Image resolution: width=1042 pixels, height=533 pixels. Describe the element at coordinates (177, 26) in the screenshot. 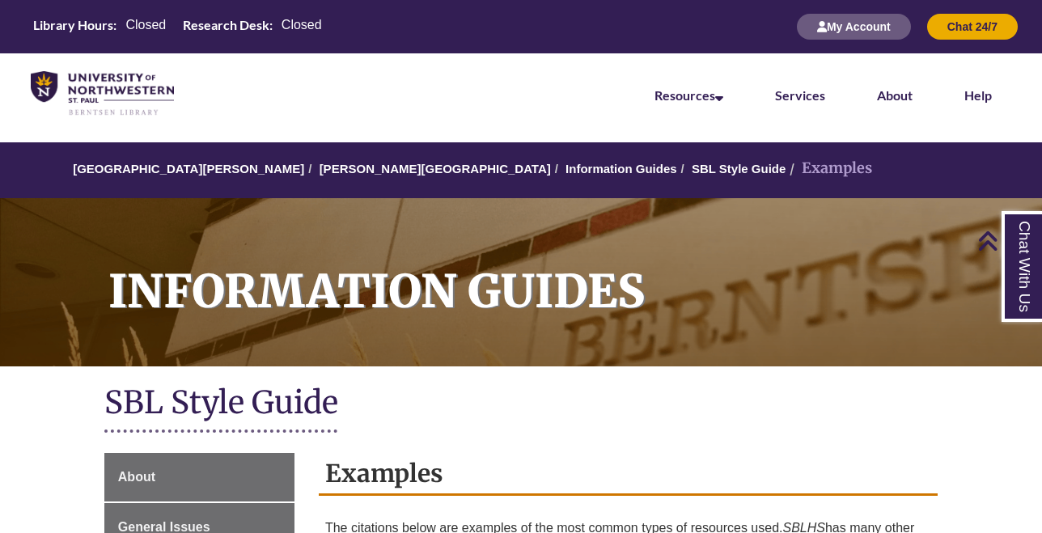

I see `table: Hours Today` at that location.